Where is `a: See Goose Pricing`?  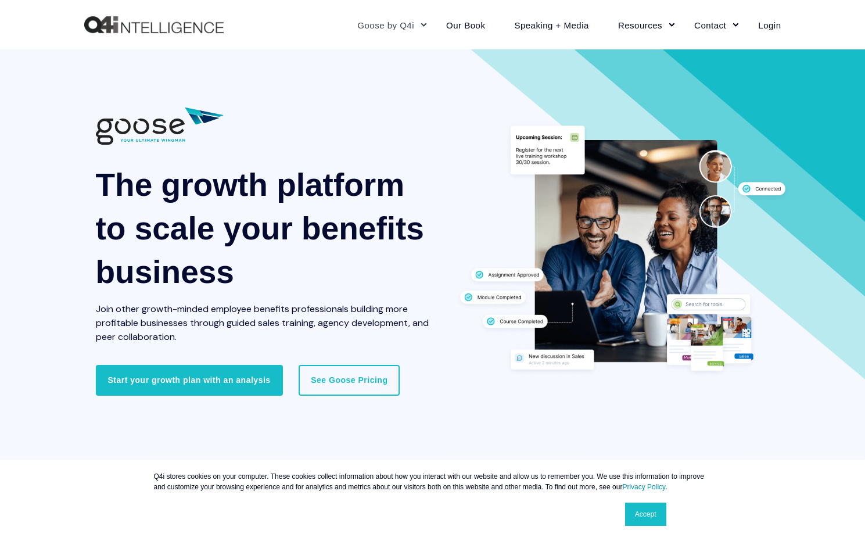 a: See Goose Pricing is located at coordinates (349, 380).